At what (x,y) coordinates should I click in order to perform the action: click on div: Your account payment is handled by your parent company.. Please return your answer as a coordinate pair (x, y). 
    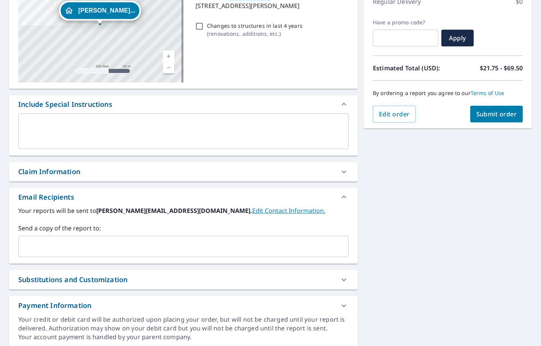
    Looking at the image, I should click on (183, 337).